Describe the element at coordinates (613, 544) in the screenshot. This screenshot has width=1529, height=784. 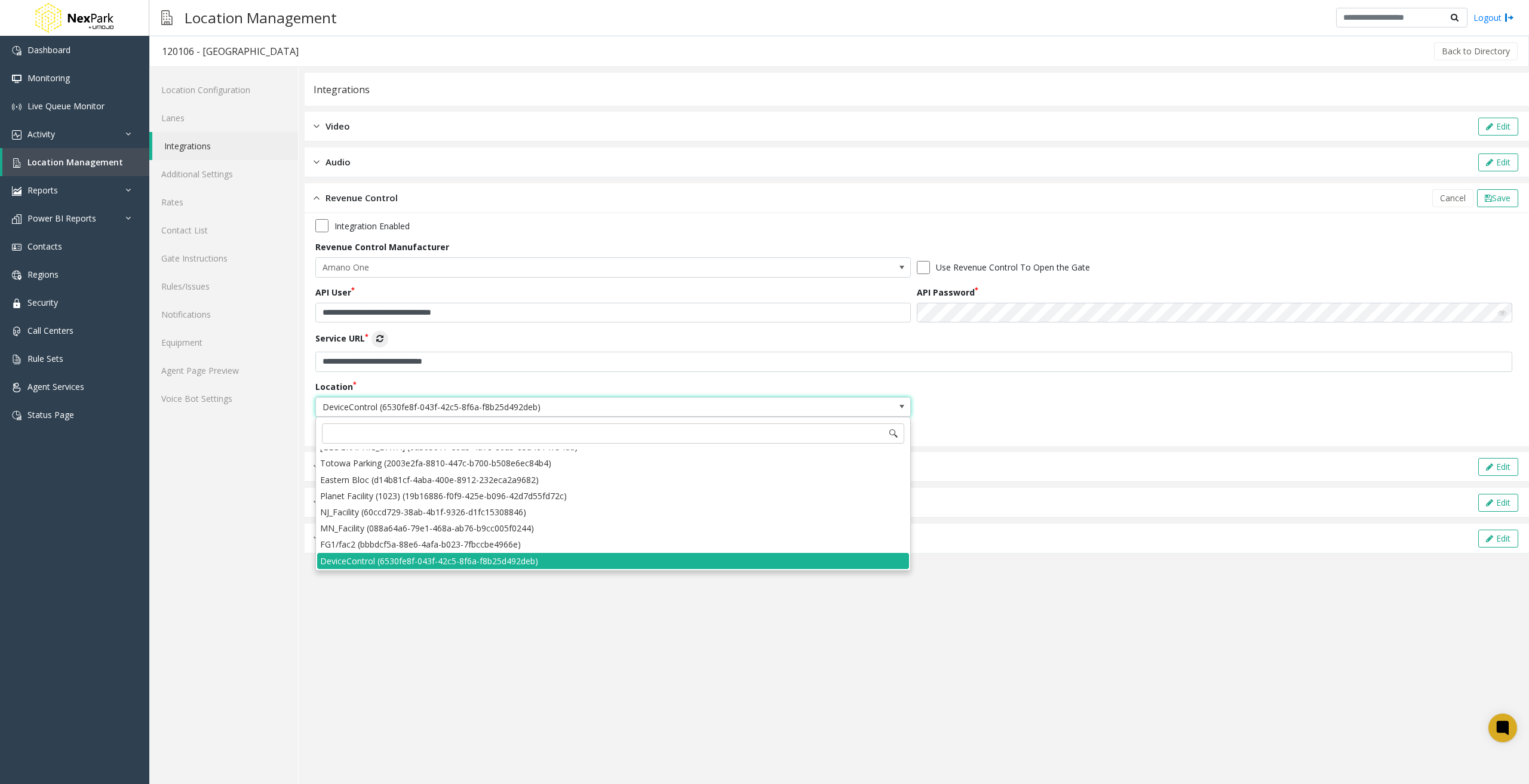
I see `li: FG1/fac2 (bbbdcf5a-88e6-4afa-b023-7fbccbe4966e)` at that location.